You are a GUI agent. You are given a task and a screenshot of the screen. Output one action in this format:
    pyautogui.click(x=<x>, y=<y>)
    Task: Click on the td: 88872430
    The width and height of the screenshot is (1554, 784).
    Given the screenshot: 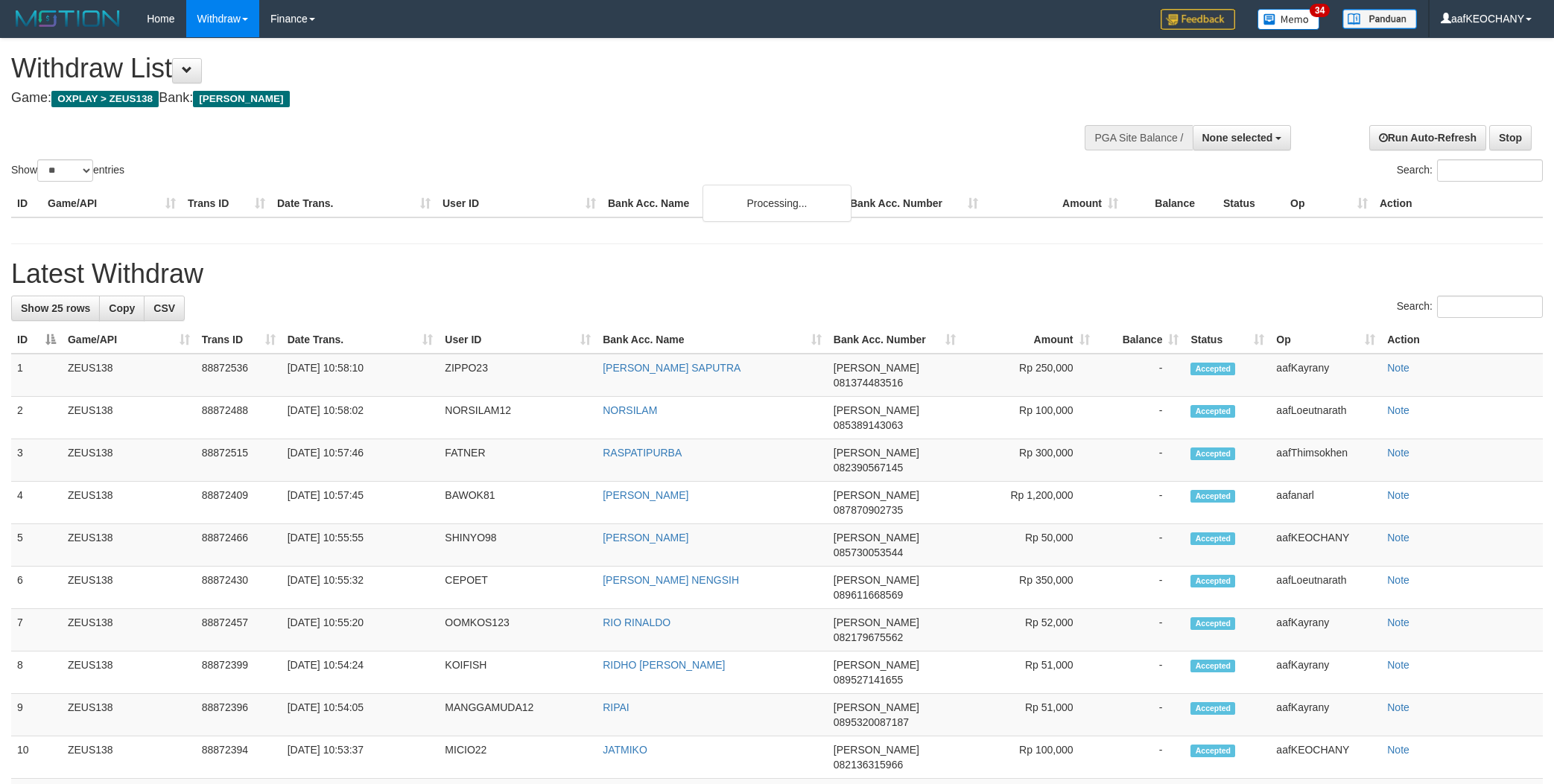 What is the action you would take?
    pyautogui.click(x=238, y=588)
    